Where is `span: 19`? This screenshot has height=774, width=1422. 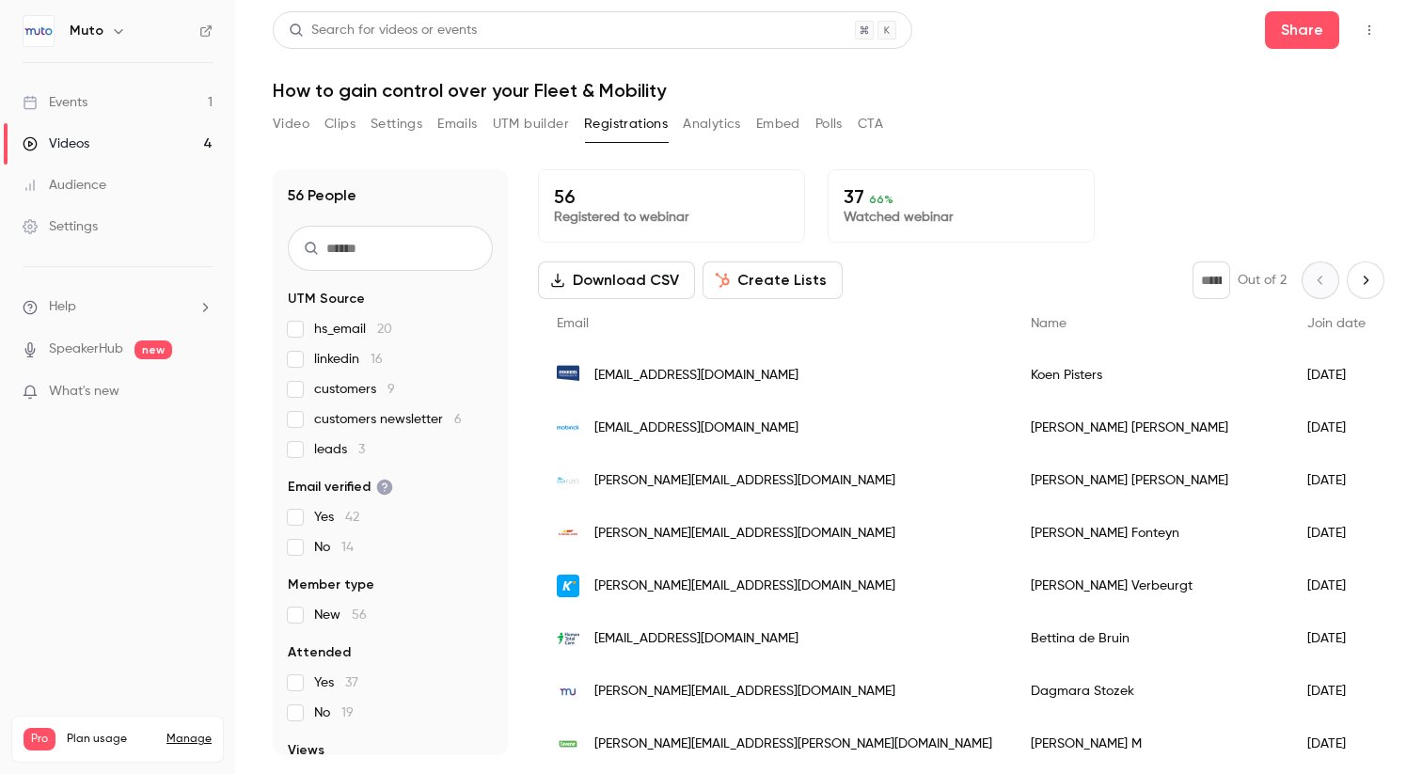 span: 19 is located at coordinates (347, 713).